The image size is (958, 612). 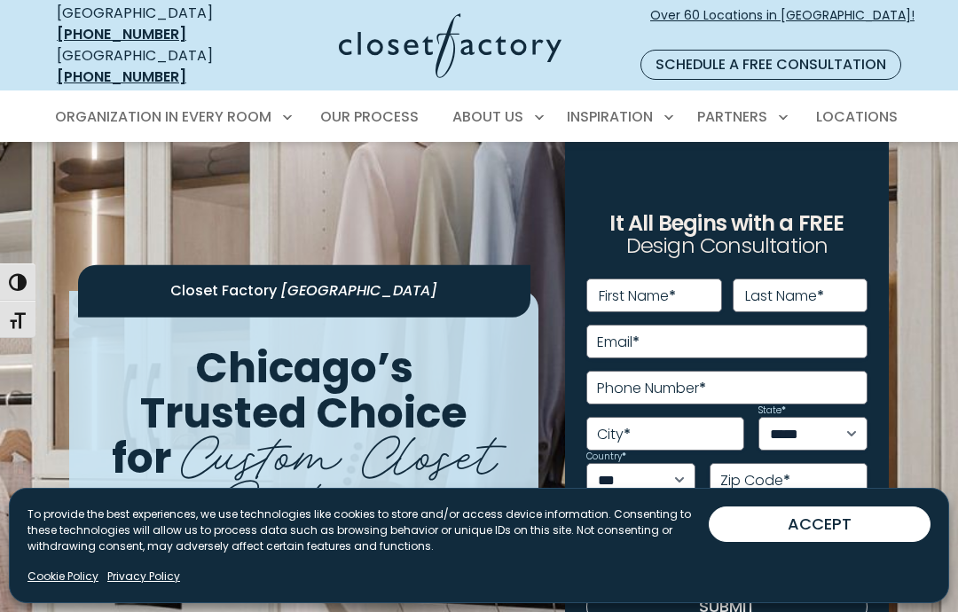 What do you see at coordinates (857, 116) in the screenshot?
I see `span: Locations` at bounding box center [857, 116].